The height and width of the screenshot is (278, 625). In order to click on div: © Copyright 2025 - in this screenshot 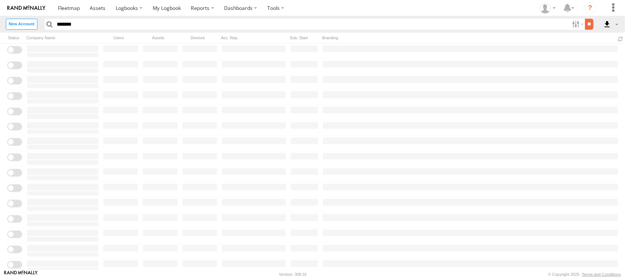, I will do `click(585, 274)`.